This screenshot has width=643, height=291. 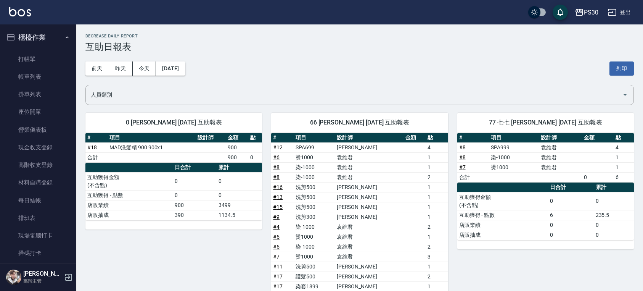 I want to click on a: #6, so click(x=276, y=157).